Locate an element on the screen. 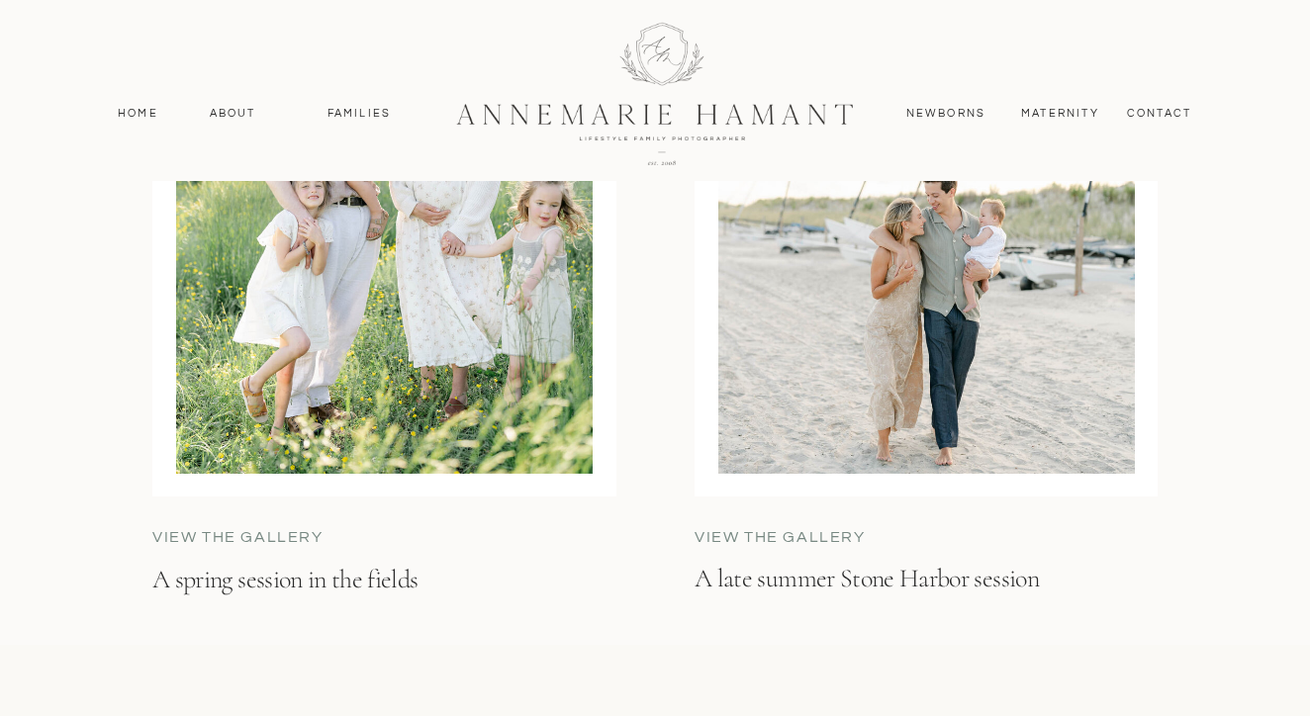  p: View the gallery is located at coordinates (301, 537).